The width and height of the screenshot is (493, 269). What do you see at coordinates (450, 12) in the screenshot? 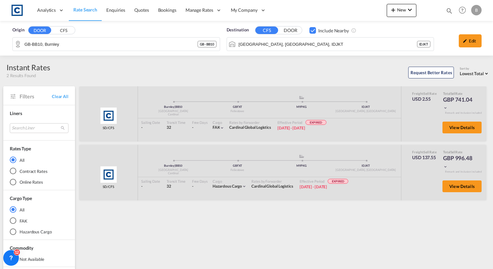
I see `div: icon-magnify` at bounding box center [450, 12].